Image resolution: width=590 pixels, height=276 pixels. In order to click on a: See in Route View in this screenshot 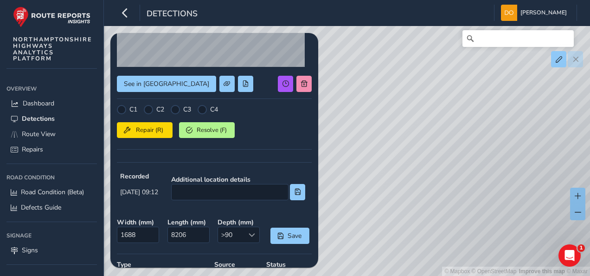, I will do `click(167, 84)`.